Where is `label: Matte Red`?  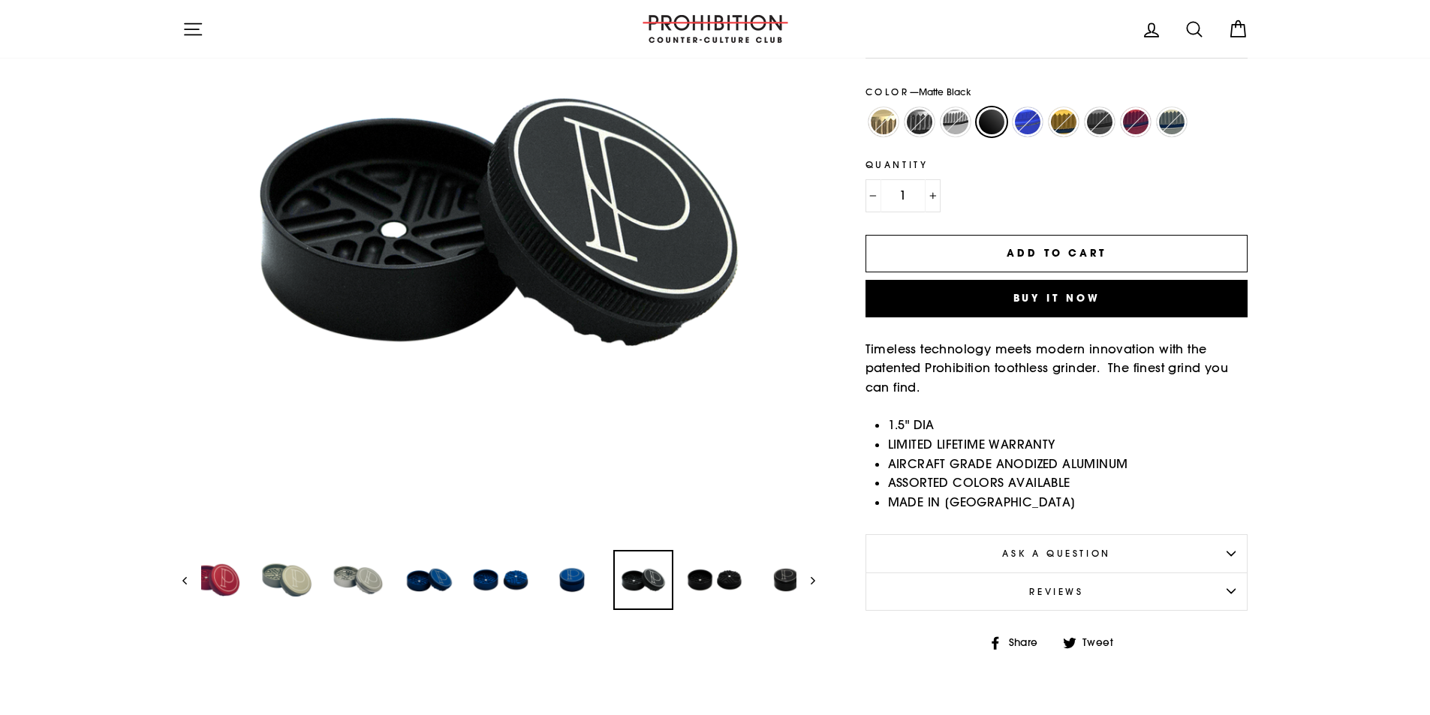
label: Matte Red is located at coordinates (1135, 122).